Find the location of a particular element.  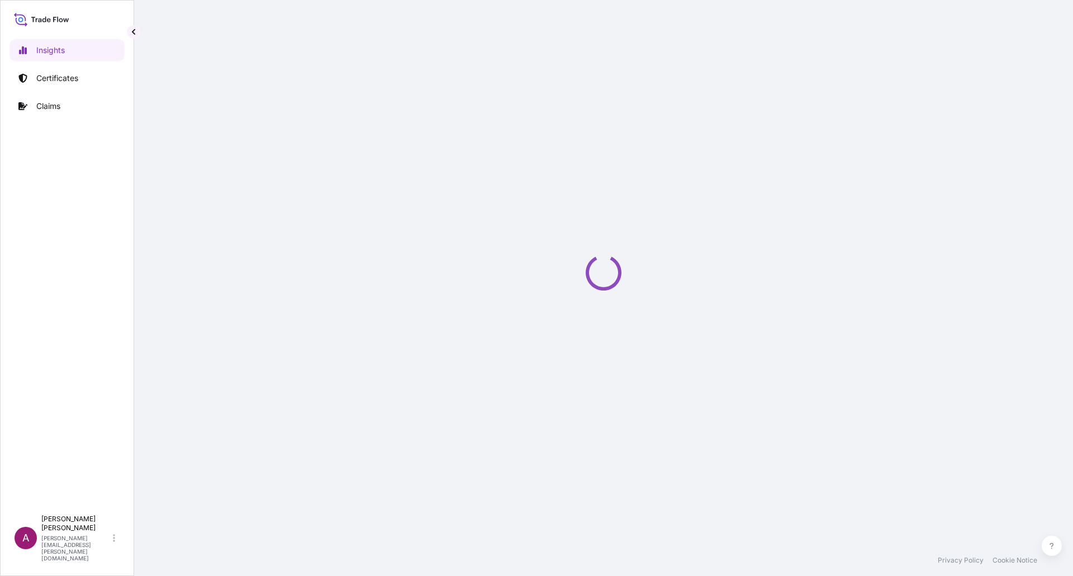

p: Privacy Policy is located at coordinates (961, 561).